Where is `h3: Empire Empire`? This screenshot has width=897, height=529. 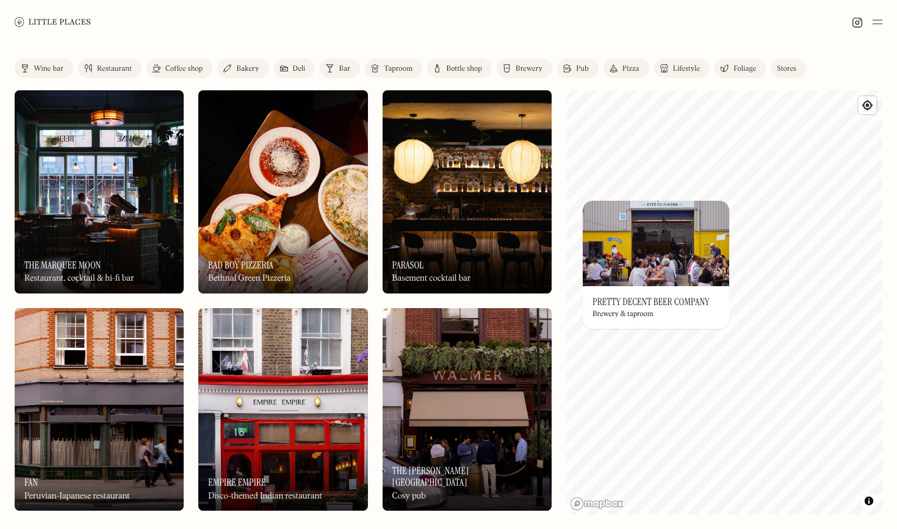
h3: Empire Empire is located at coordinates (237, 482).